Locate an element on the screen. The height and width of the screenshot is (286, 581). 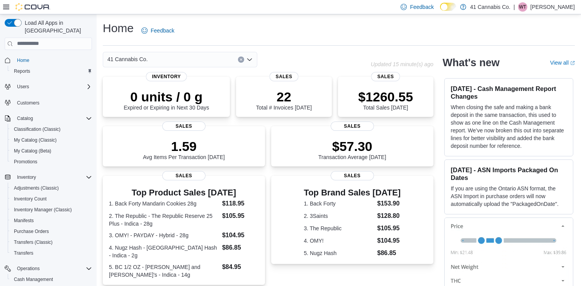
span: Manifests is located at coordinates (51, 220).